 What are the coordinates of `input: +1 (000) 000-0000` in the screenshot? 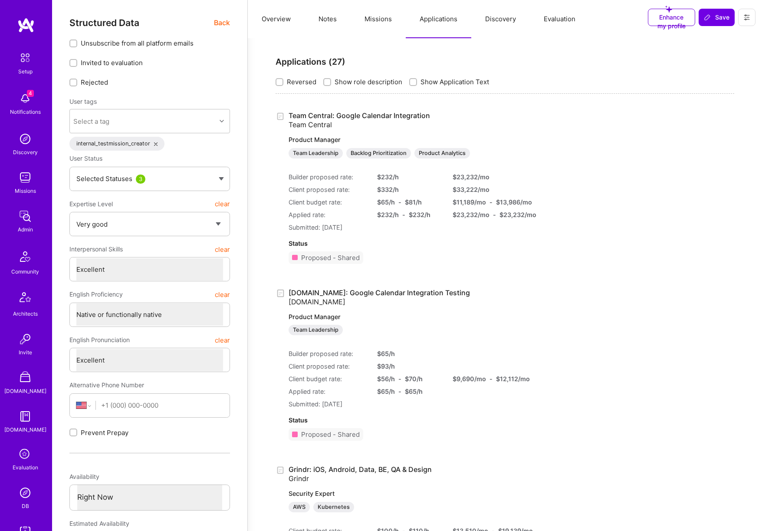 It's located at (162, 405).